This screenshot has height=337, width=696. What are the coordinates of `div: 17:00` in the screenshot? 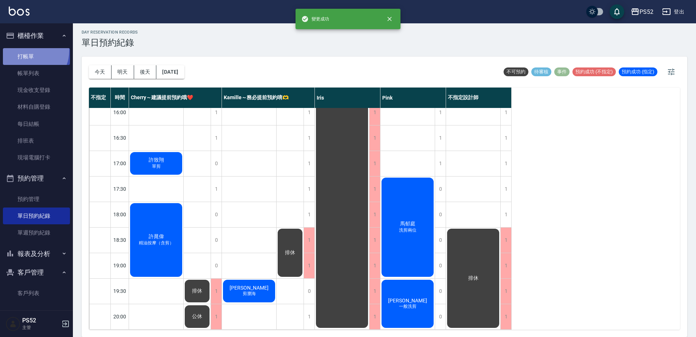 It's located at (120, 163).